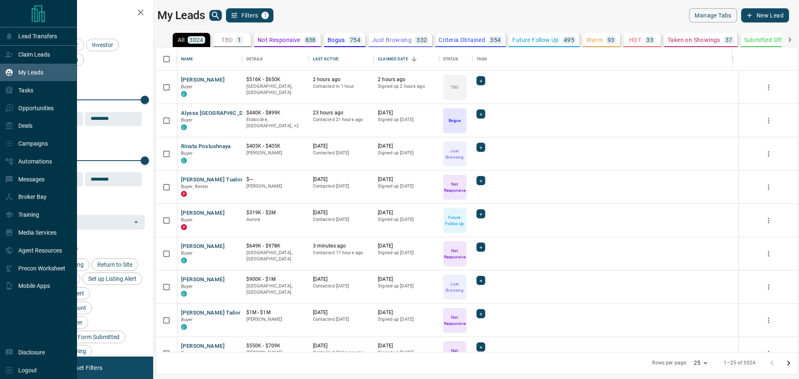 The height and width of the screenshot is (379, 799). Describe the element at coordinates (341, 79) in the screenshot. I see `p: 2 hours ago` at that location.